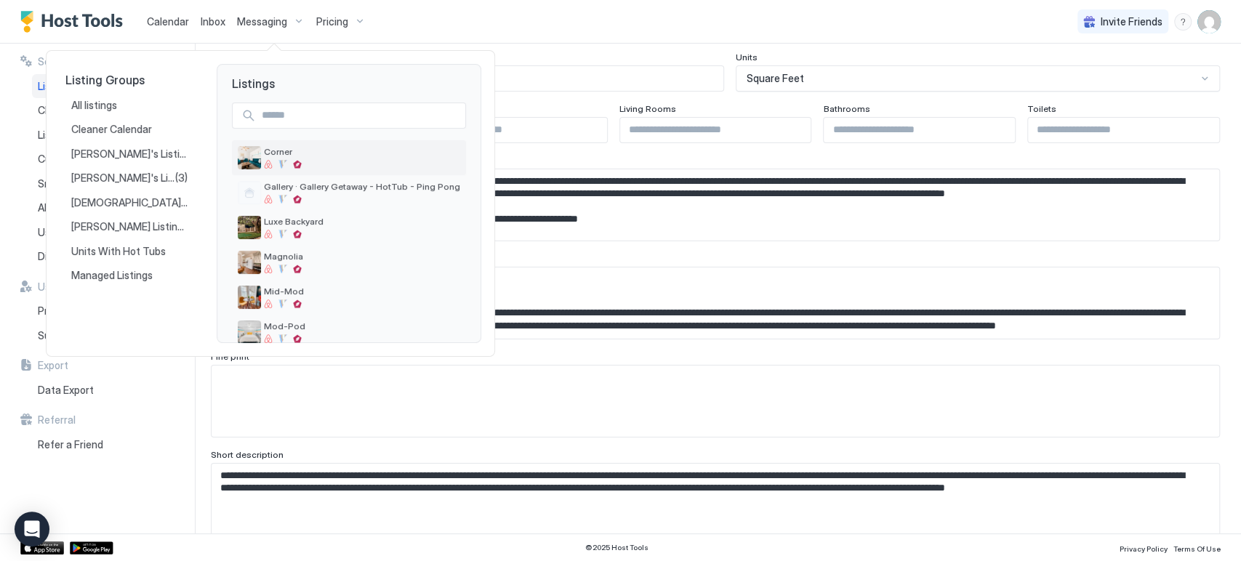 This screenshot has width=1241, height=561. Describe the element at coordinates (362, 186) in the screenshot. I see `span: Gallery · Gallery Getaway - HotTub - Ping Pong` at that location.